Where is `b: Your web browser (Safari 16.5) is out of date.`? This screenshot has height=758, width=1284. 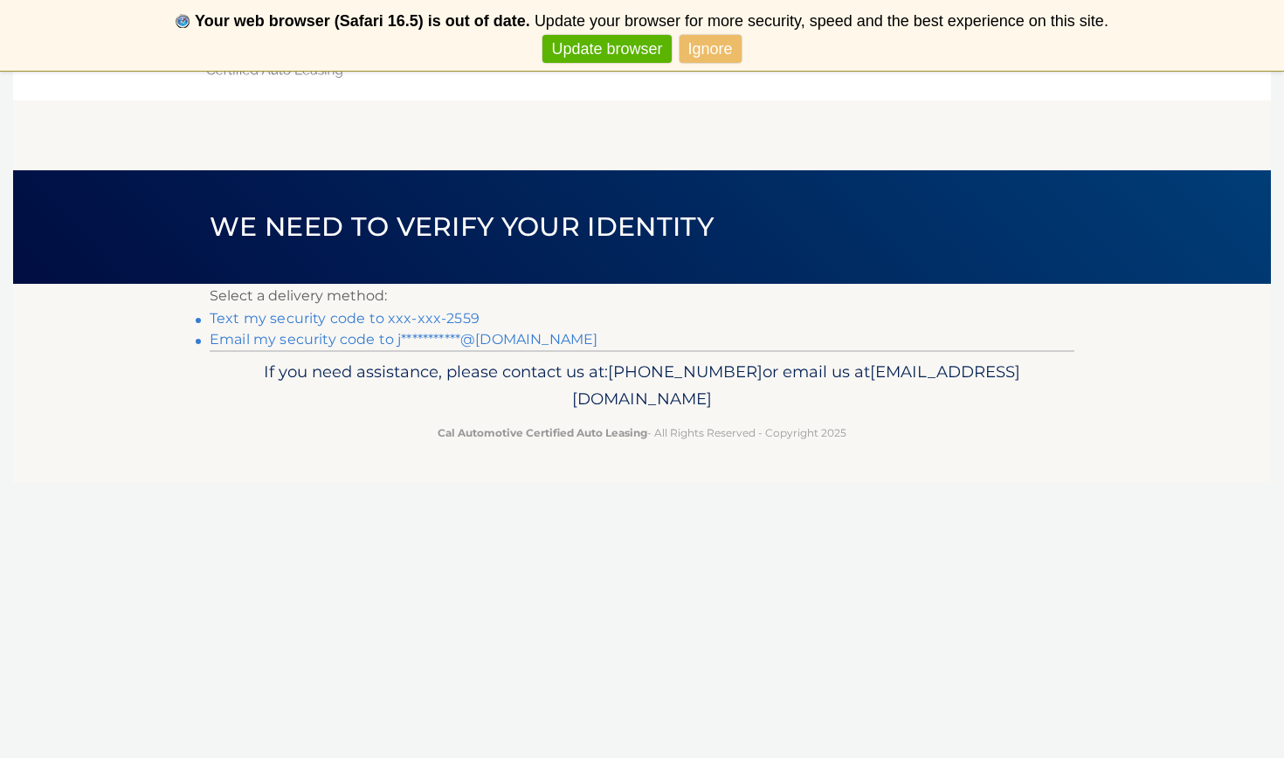 b: Your web browser (Safari 16.5) is out of date. is located at coordinates (363, 21).